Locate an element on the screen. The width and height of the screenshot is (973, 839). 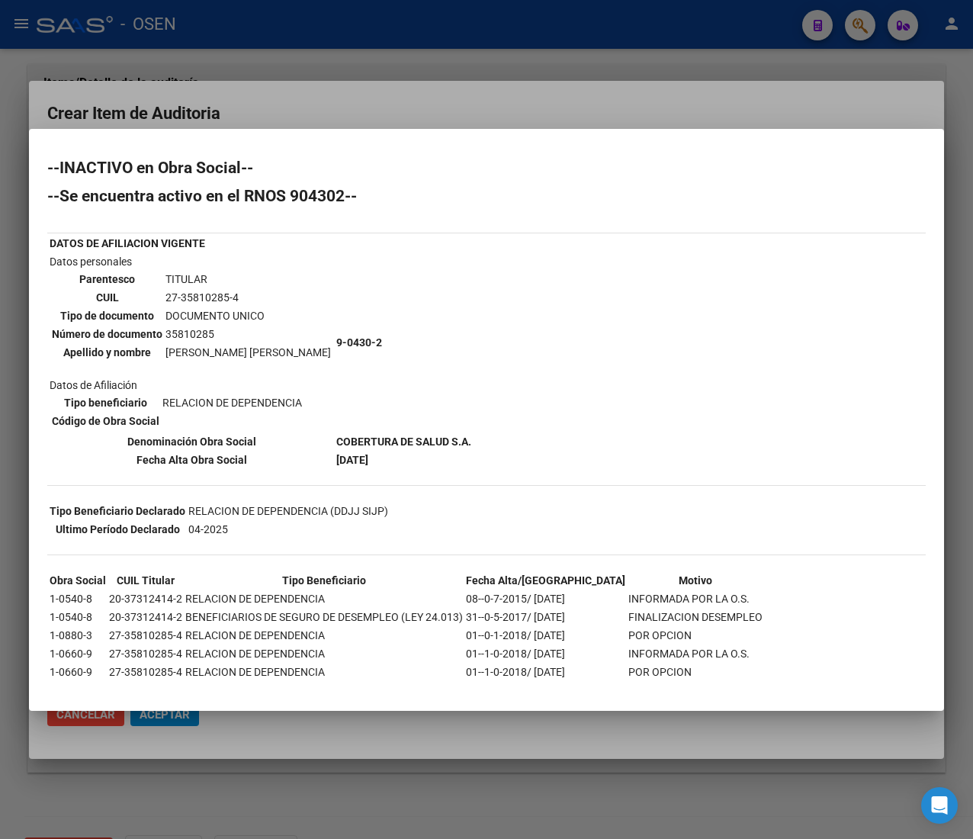
h2: --Se encuentra activo en el RNOS 904302-- is located at coordinates (487, 196).